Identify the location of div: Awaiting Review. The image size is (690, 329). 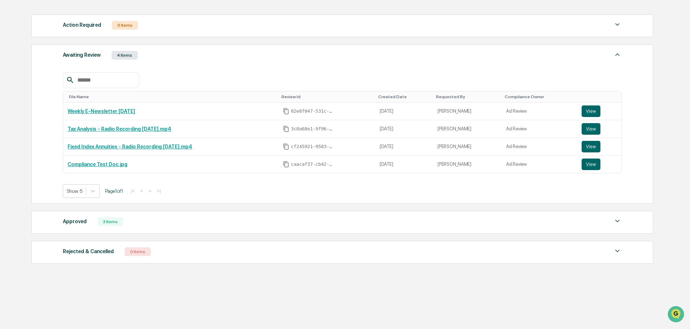
(82, 55).